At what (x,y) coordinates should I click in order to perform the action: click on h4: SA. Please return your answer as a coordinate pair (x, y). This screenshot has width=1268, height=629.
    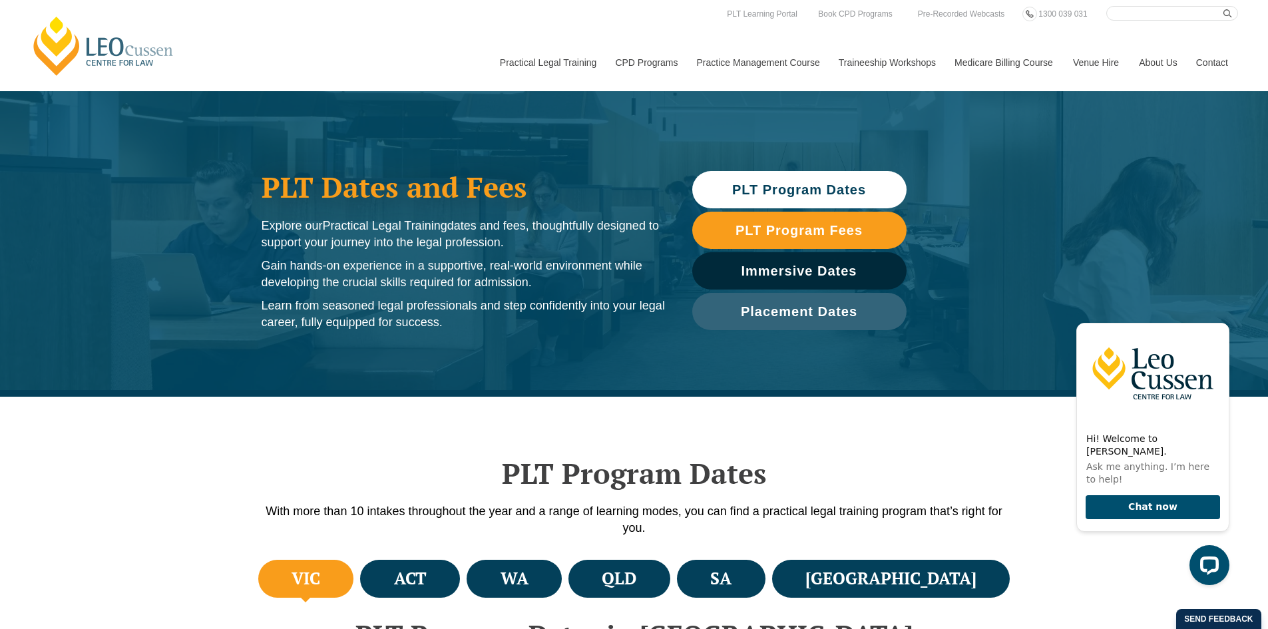
    Looking at the image, I should click on (721, 578).